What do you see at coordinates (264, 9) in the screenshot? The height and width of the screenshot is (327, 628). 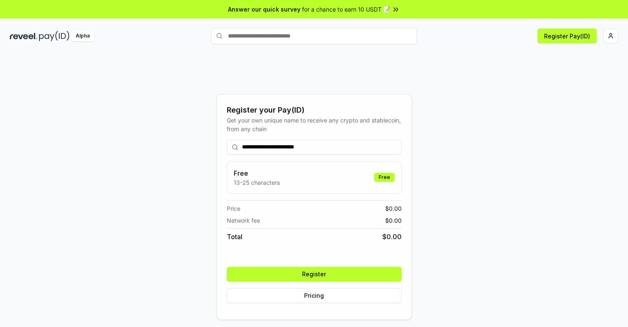 I see `span: Answer our quick survey` at bounding box center [264, 9].